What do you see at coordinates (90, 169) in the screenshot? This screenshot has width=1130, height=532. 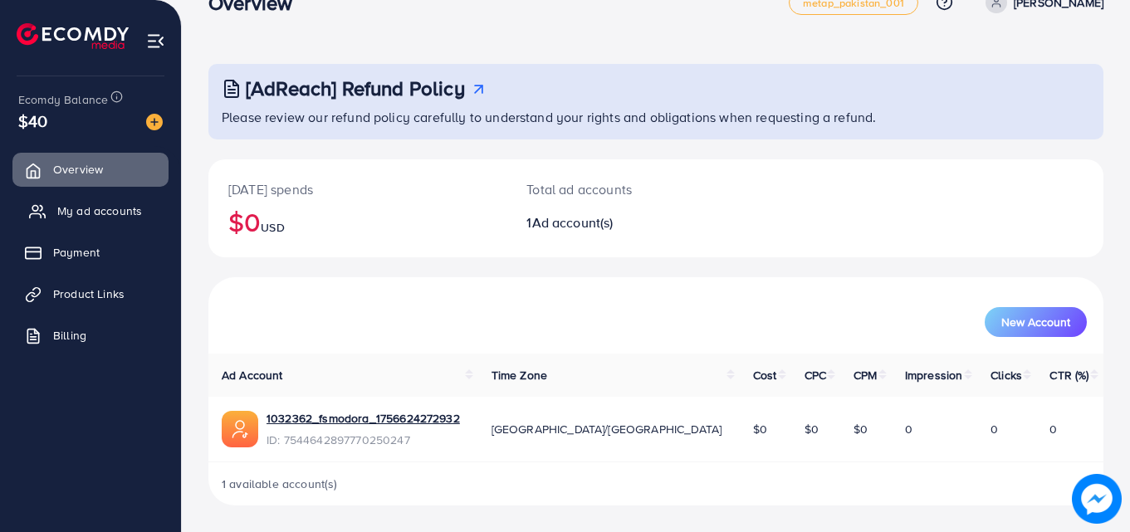 I see `a: Overview` at bounding box center [90, 169].